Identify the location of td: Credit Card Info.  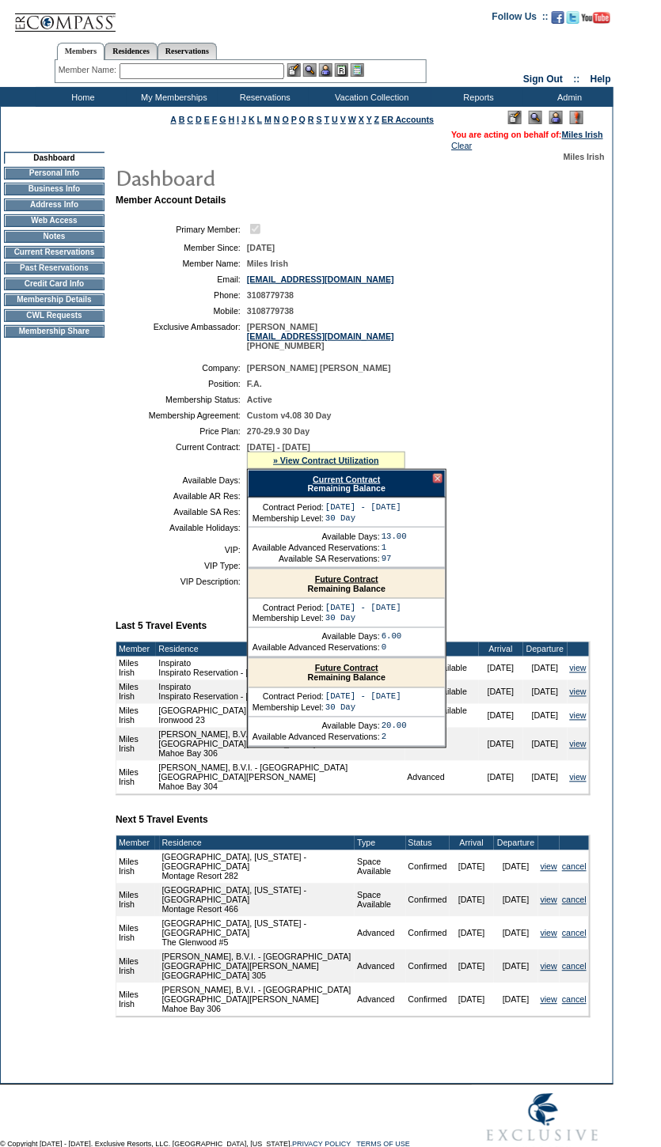
(54, 284).